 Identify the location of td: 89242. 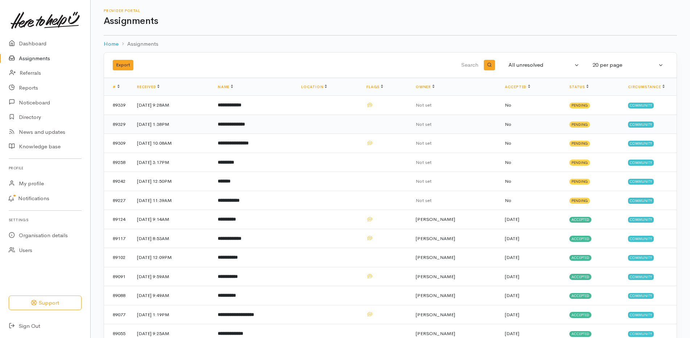
(117, 181).